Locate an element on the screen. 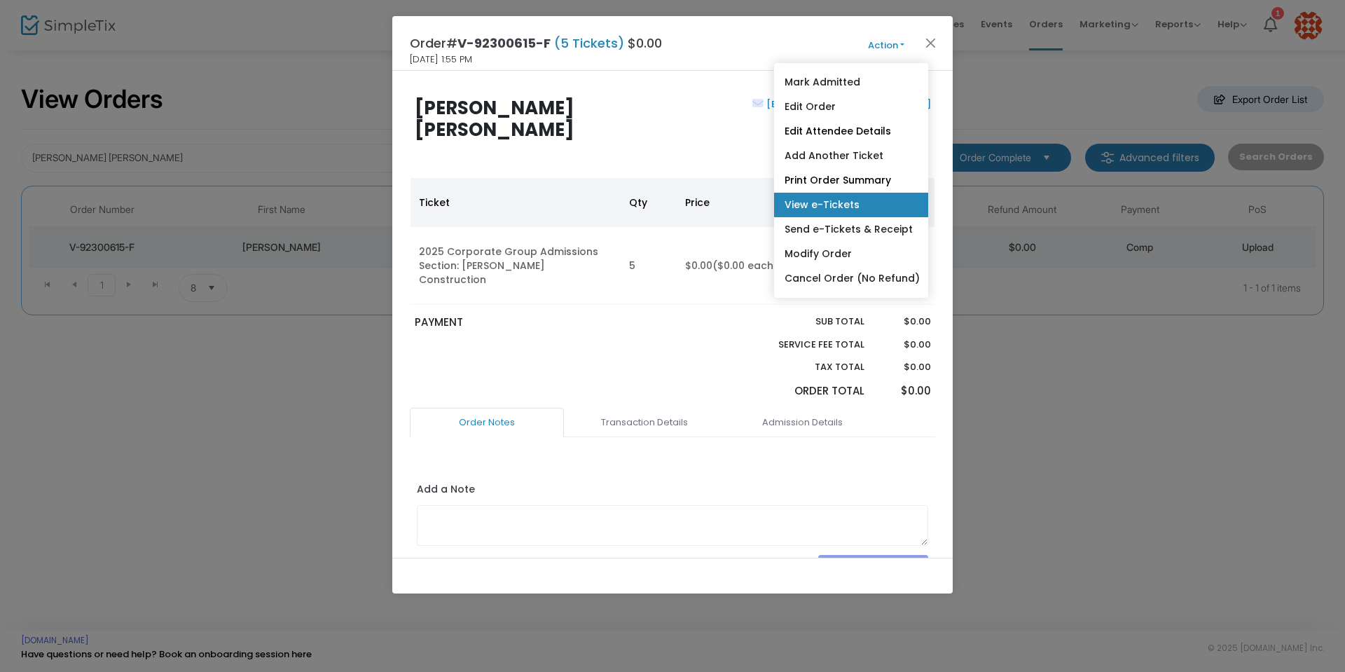 This screenshot has height=672, width=1345. a: Edit Order is located at coordinates (851, 106).